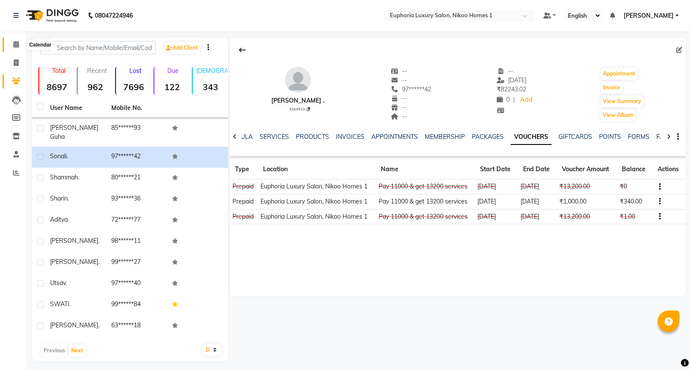 This screenshot has width=690, height=370. Describe the element at coordinates (445, 137) in the screenshot. I see `a: MEMBERSHIP` at that location.